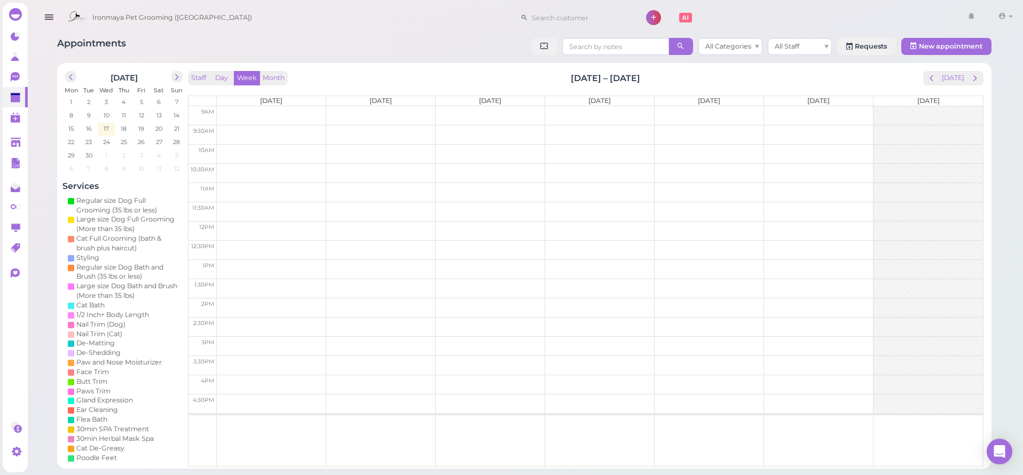 The width and height of the screenshot is (1023, 475). I want to click on span: 20, so click(159, 129).